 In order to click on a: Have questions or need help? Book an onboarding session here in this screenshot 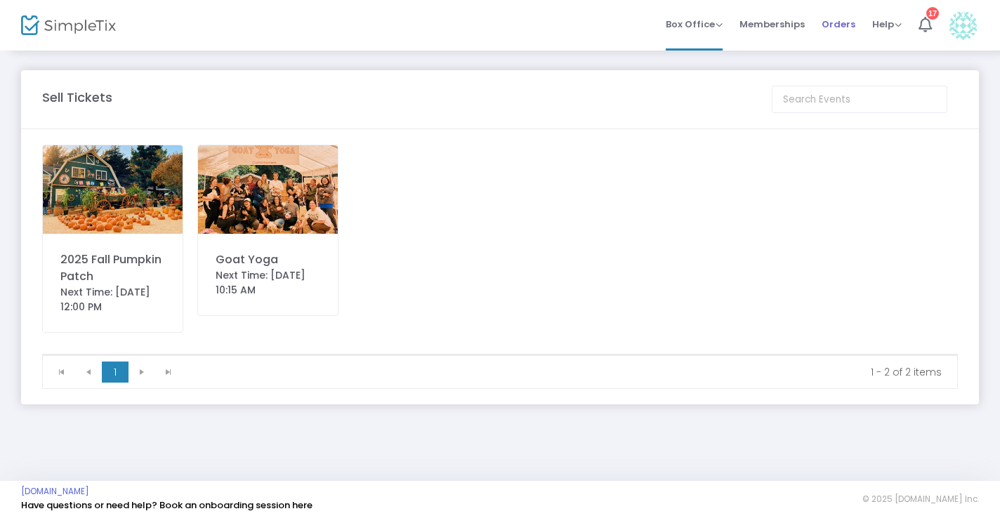, I will do `click(166, 505)`.